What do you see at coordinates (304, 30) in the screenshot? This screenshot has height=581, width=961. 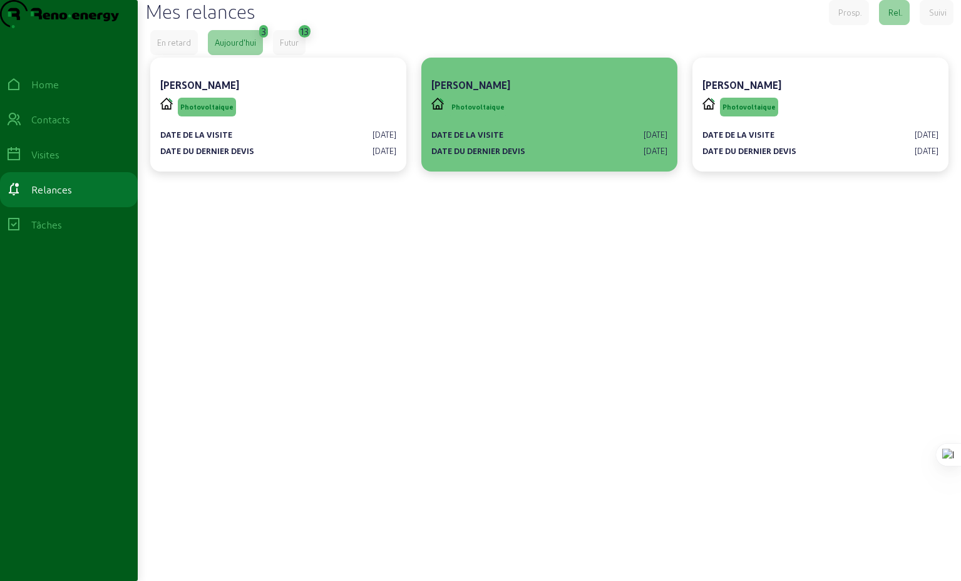 I see `div: 13` at bounding box center [304, 30].